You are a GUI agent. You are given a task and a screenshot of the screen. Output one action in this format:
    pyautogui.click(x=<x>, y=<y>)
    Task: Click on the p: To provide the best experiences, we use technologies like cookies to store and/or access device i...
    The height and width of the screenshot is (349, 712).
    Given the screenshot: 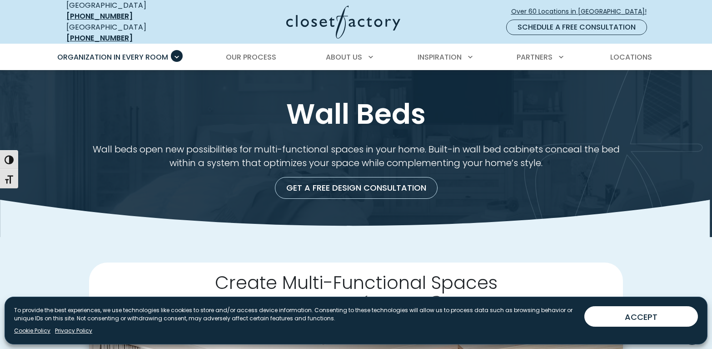 What is the action you would take?
    pyautogui.click(x=295, y=314)
    